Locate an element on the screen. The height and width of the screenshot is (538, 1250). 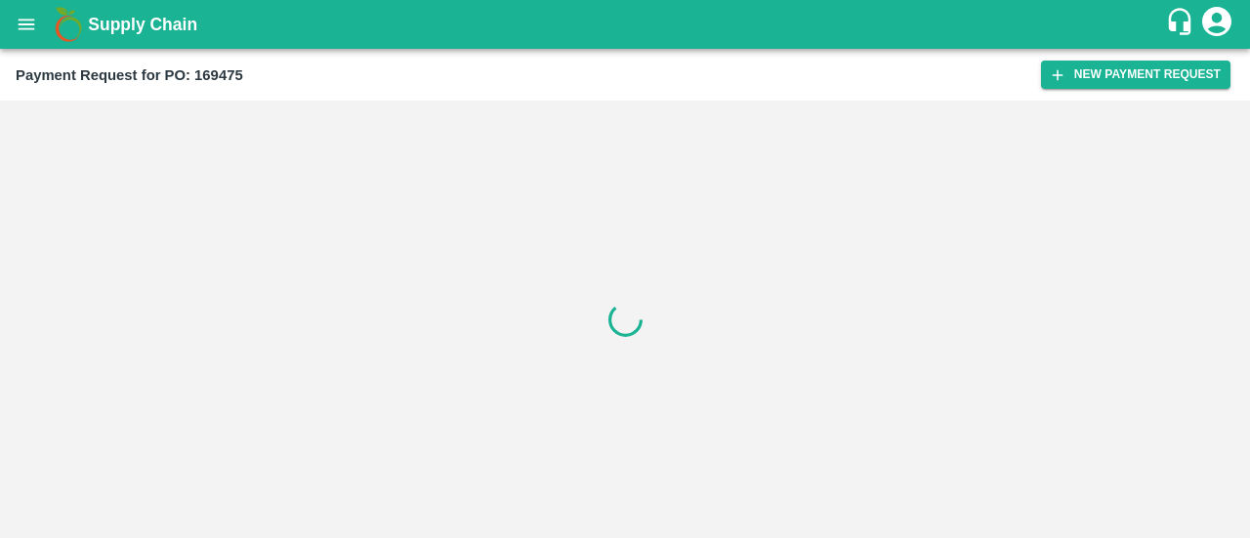
button: open drawer is located at coordinates (26, 24).